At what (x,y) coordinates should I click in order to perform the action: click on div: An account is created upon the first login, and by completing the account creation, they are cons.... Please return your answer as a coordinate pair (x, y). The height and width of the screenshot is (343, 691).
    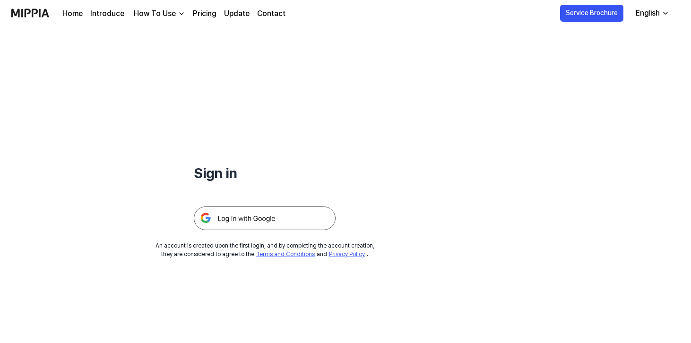
    Looking at the image, I should click on (265, 250).